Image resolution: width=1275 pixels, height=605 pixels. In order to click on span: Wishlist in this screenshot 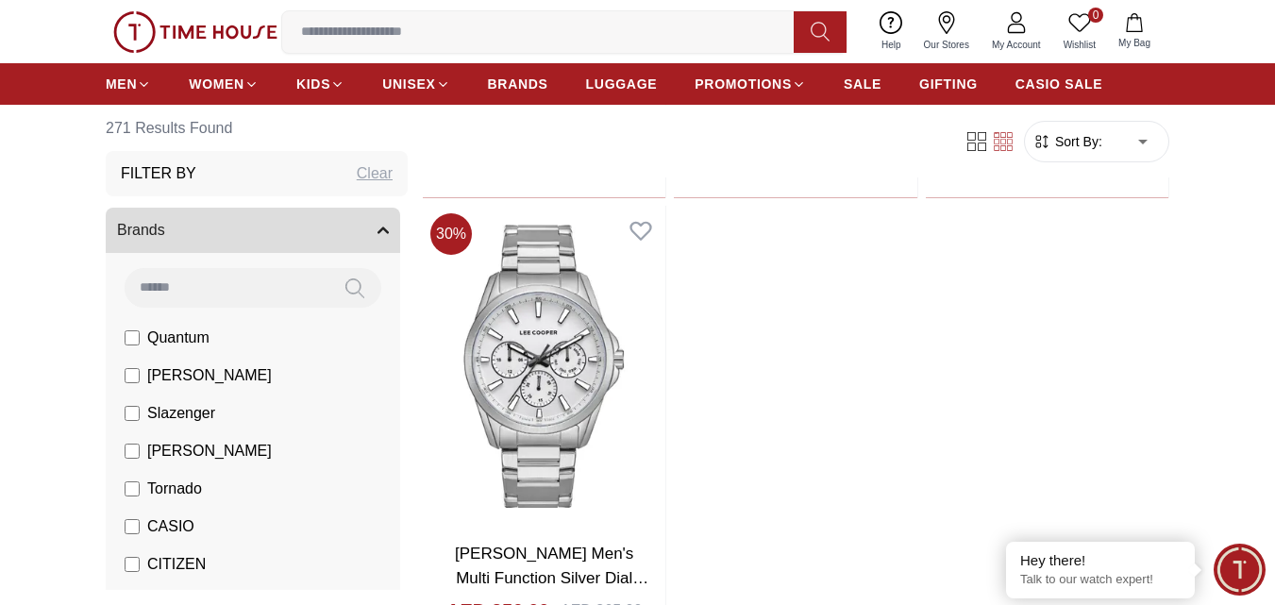, I will do `click(1080, 44)`.